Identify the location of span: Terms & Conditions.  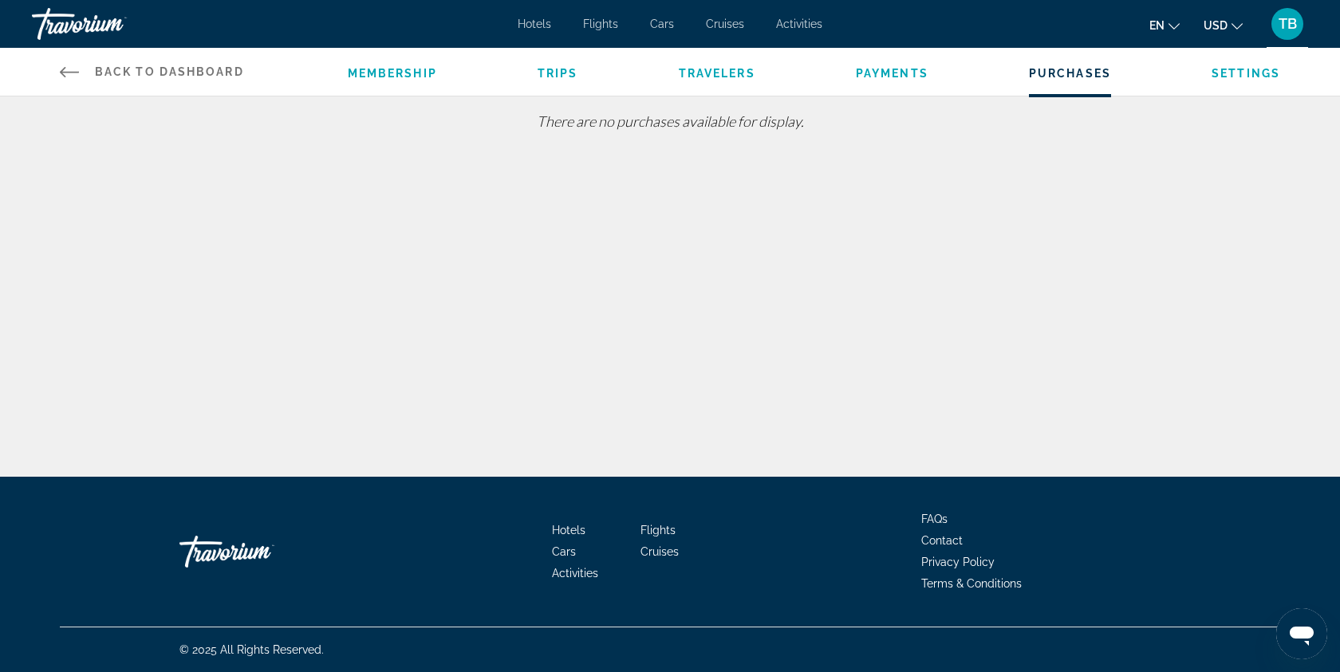
(972, 584).